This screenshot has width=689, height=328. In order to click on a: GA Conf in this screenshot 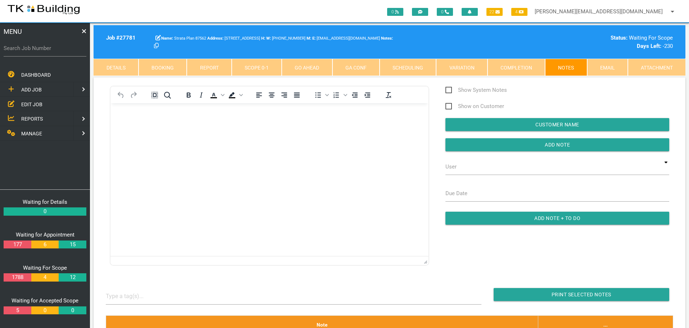, I will do `click(355, 67)`.